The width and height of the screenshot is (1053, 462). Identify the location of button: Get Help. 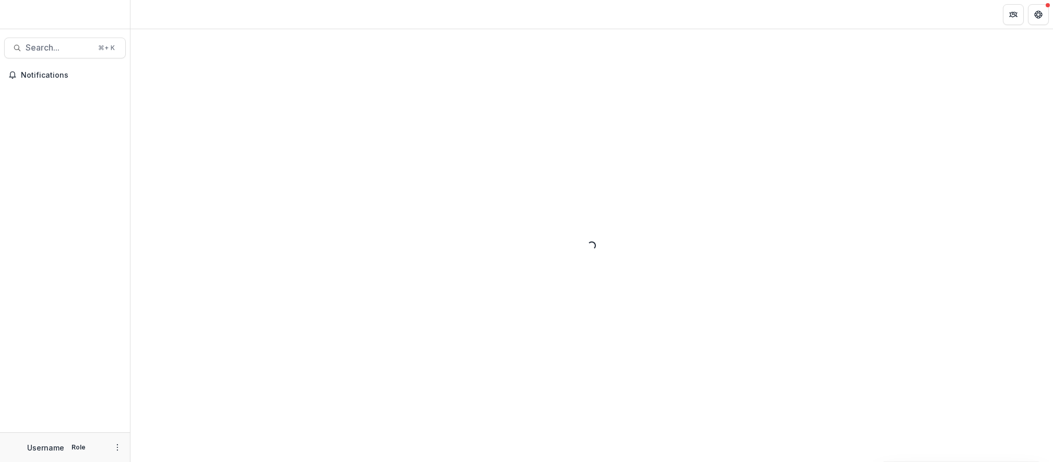
(1038, 15).